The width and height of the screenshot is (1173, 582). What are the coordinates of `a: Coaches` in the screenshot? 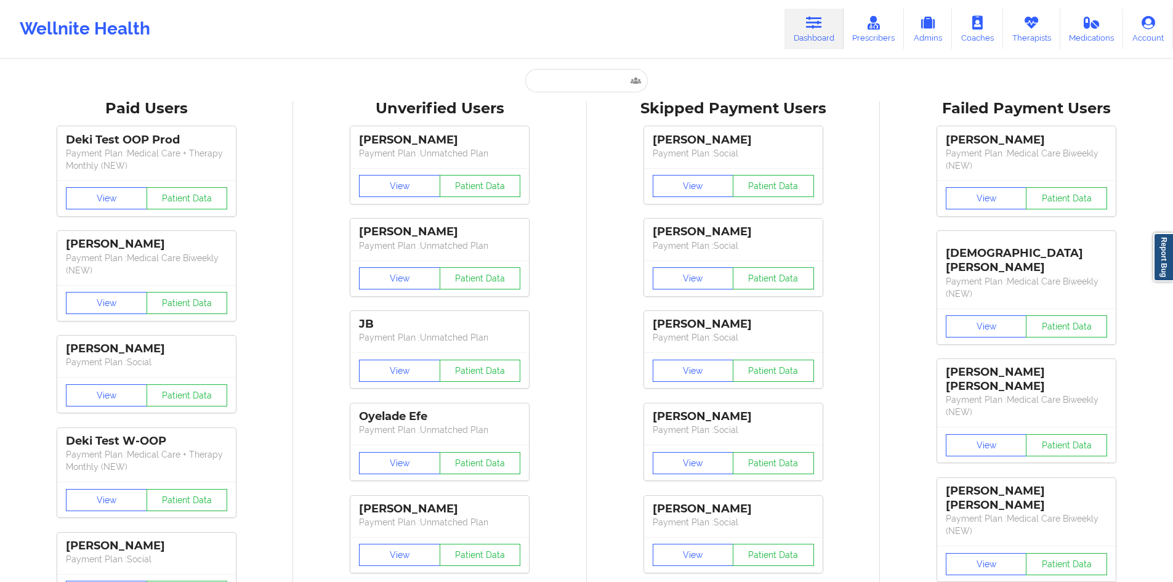 It's located at (977, 29).